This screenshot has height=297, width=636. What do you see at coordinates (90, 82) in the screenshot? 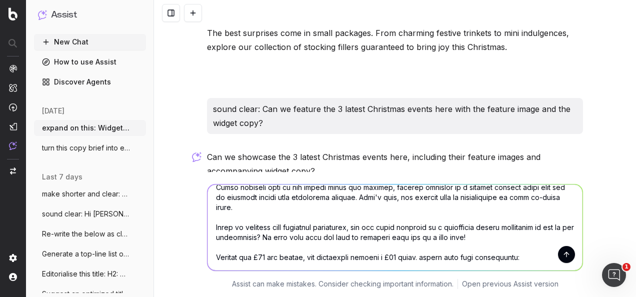
I see `a: Discover Agents` at bounding box center [90, 82].